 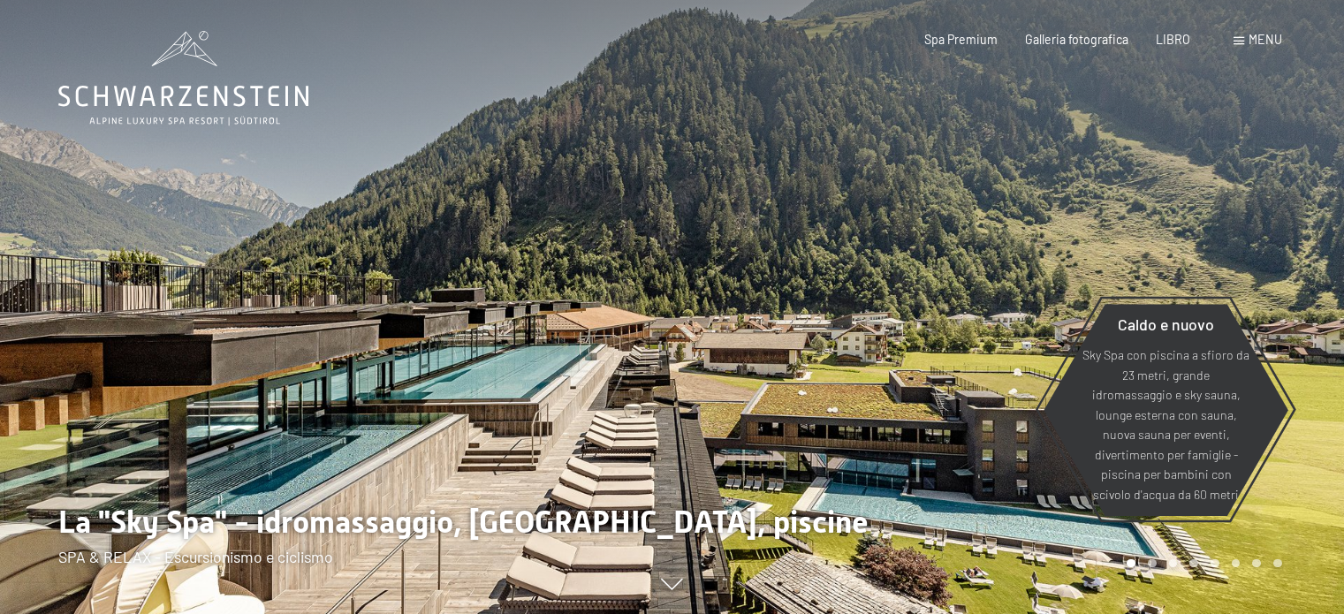 What do you see at coordinates (1215, 564) in the screenshot?
I see `div: Pagina 5 della giostra` at bounding box center [1215, 564].